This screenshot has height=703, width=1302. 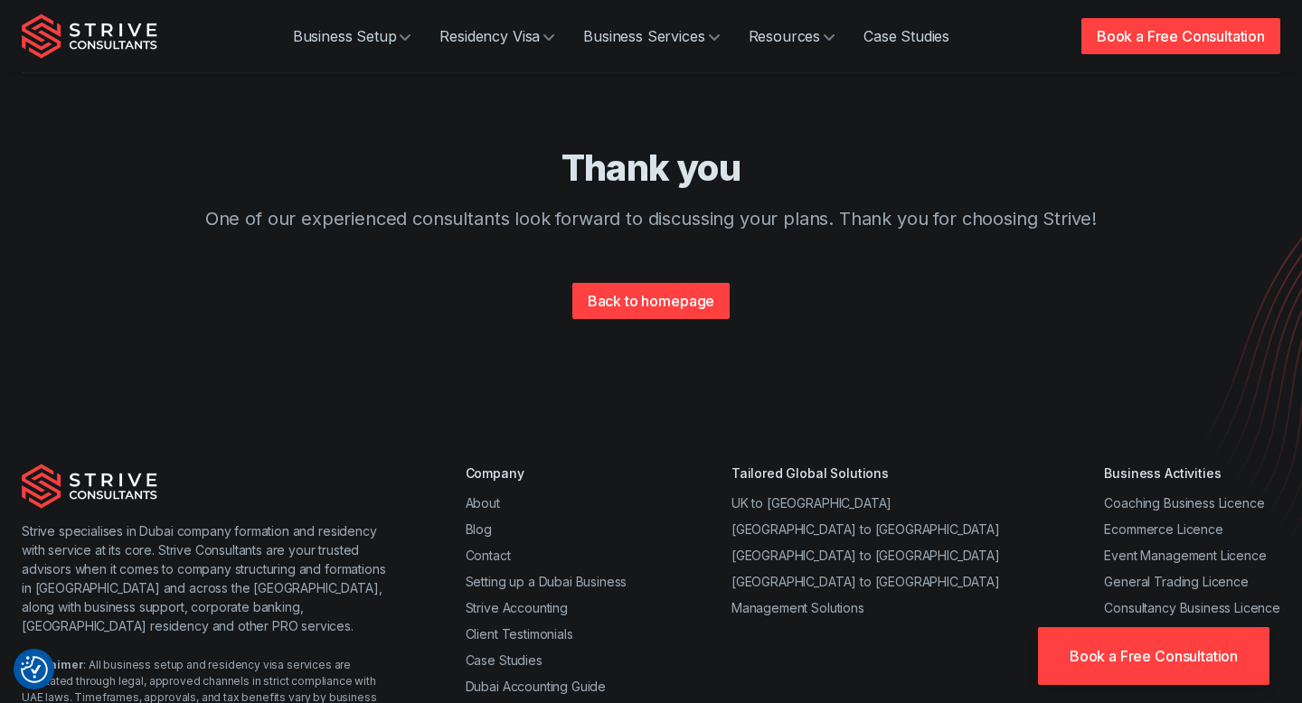 I want to click on a: Ecommerce Licence, so click(x=1163, y=529).